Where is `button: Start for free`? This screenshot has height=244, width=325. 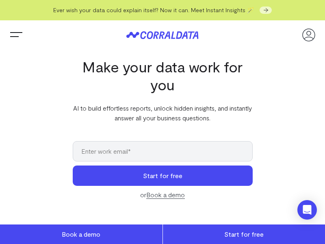
button: Start for free is located at coordinates (163, 176).